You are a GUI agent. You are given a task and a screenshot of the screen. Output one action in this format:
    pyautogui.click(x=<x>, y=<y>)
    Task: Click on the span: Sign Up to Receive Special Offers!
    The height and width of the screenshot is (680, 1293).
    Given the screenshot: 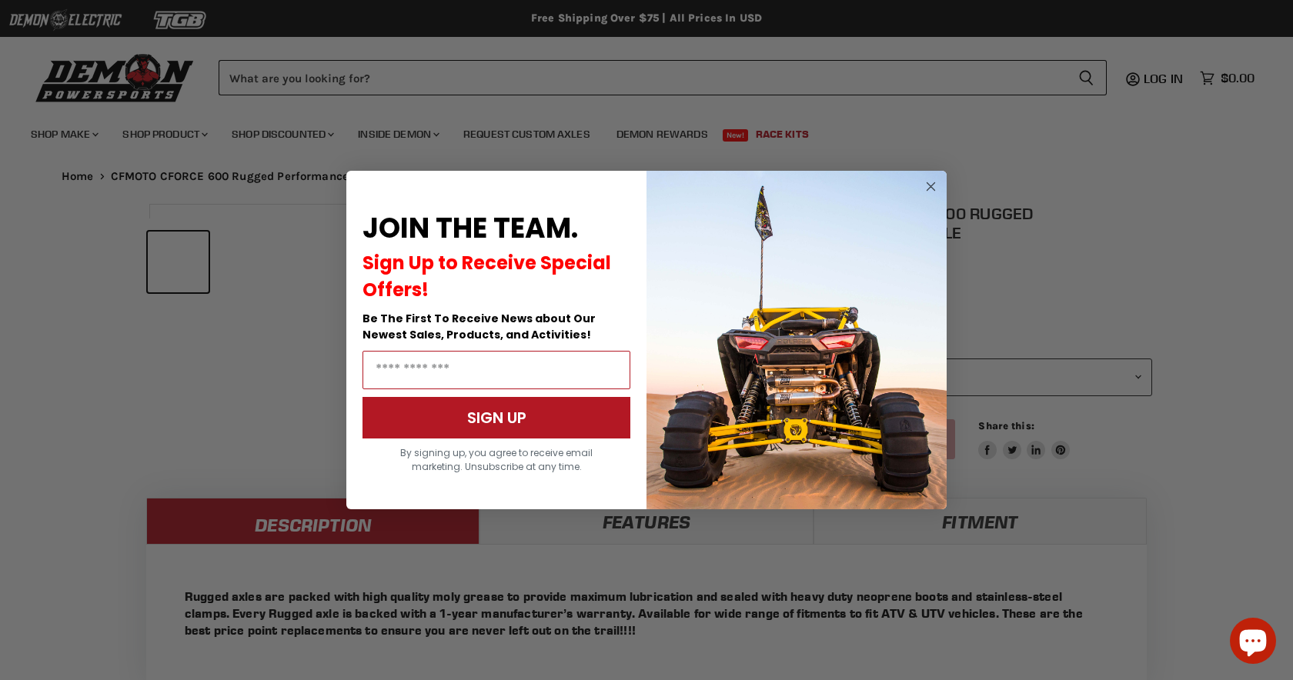 What is the action you would take?
    pyautogui.click(x=486, y=276)
    